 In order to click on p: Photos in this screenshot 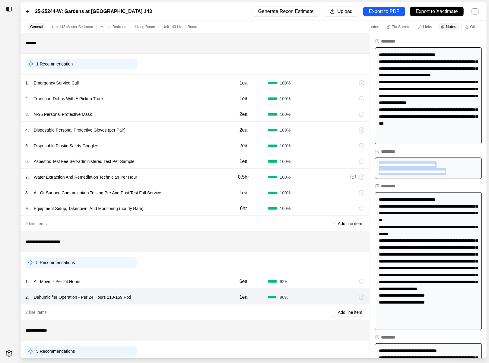, I will do `click(374, 27)`.